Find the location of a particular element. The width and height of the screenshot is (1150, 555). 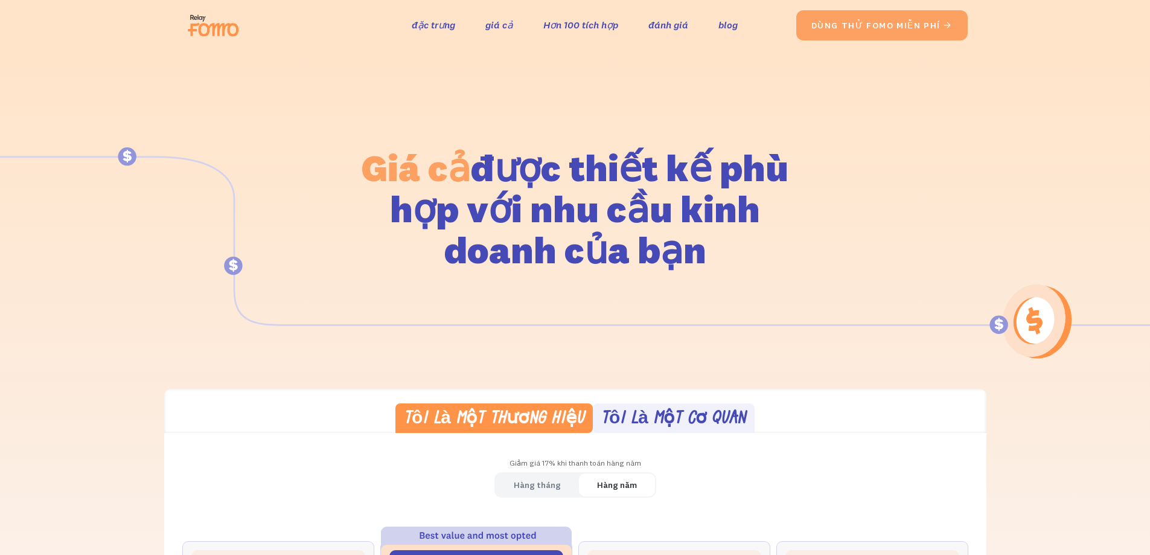

font: giá cả is located at coordinates (499, 25).